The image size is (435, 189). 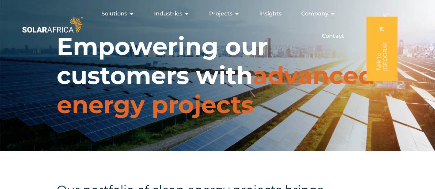 I want to click on div: Menu Toggle, so click(x=217, y=25).